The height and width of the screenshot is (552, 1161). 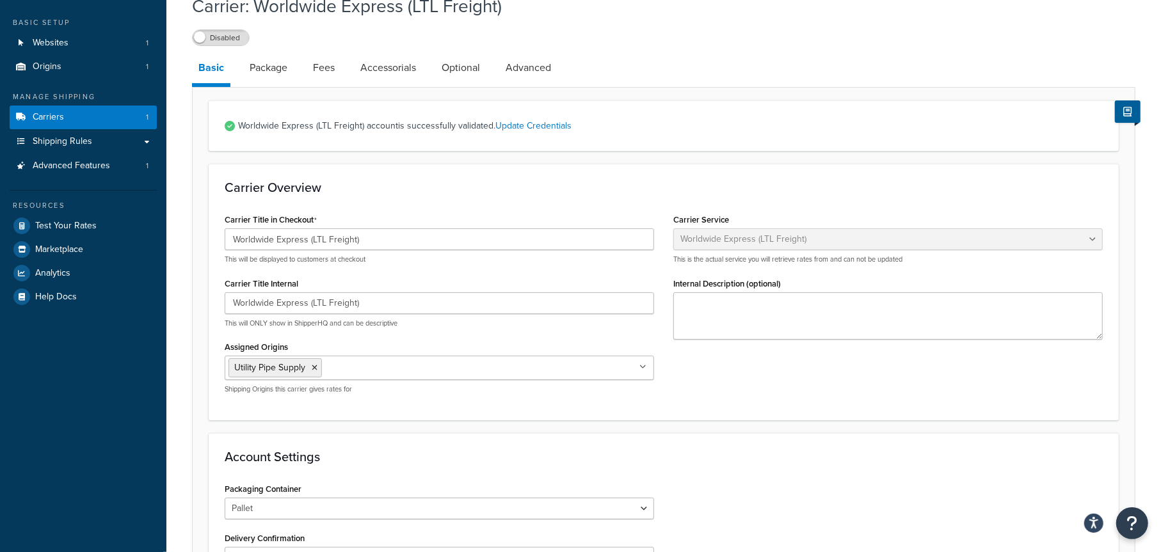 I want to click on li: Origins, so click(x=83, y=67).